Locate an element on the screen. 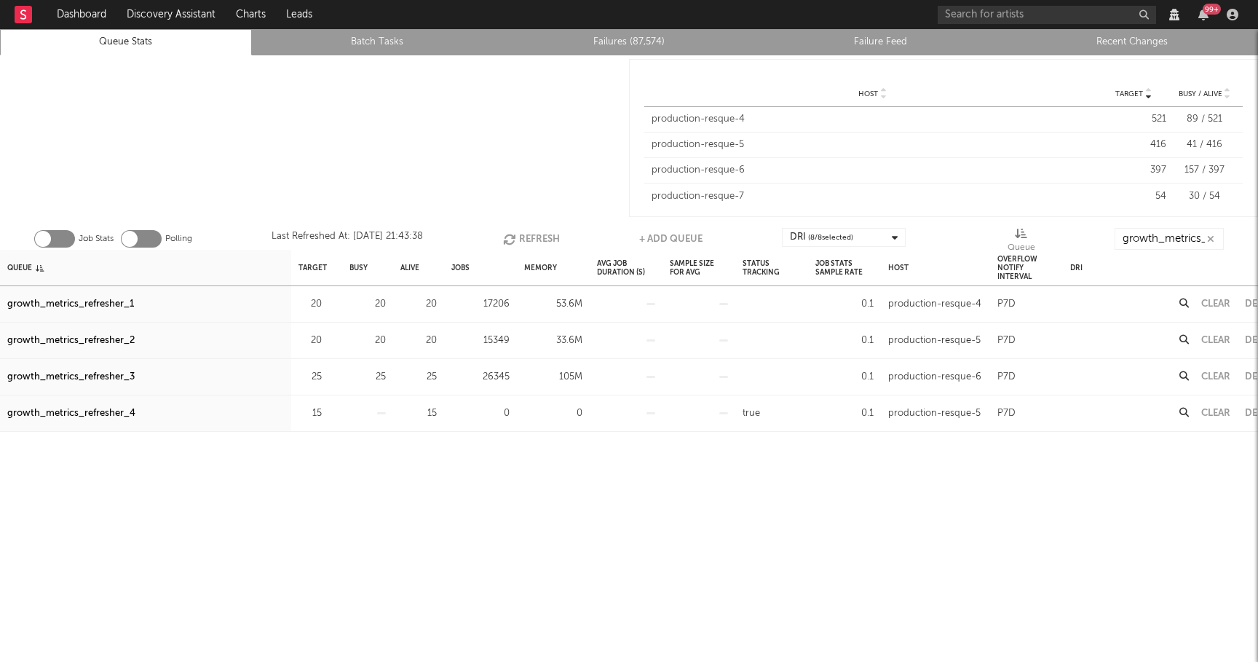 Image resolution: width=1258 pixels, height=662 pixels. div: 15349 is located at coordinates (481, 341).